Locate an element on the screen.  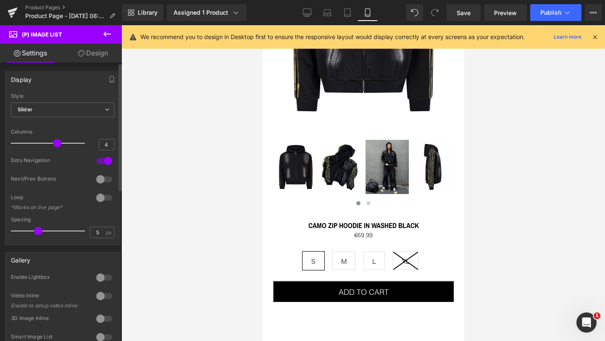
a: Preview is located at coordinates (505, 13).